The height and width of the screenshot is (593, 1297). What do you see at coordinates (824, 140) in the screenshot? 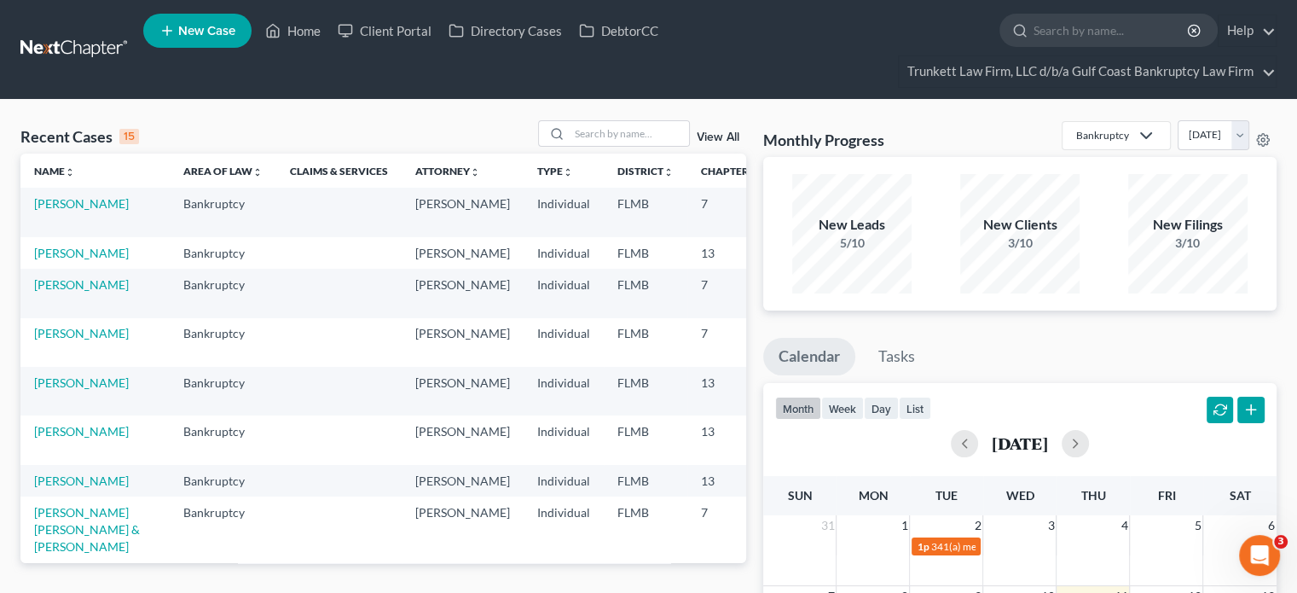
I see `h3: Monthly Progress` at bounding box center [824, 140].